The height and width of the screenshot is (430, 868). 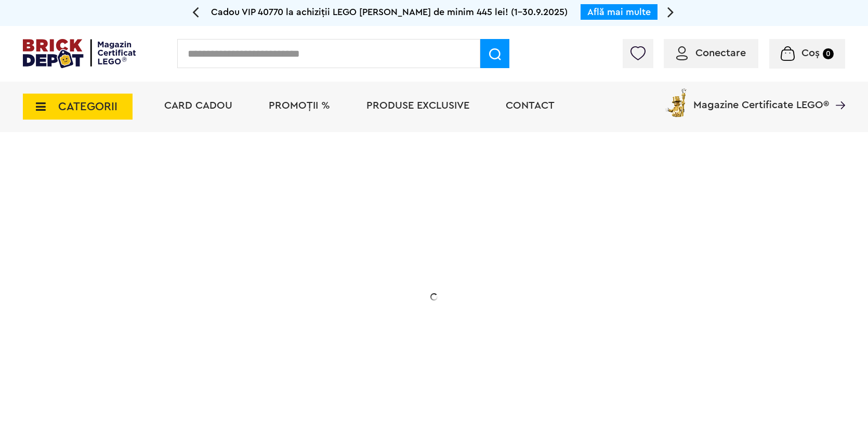 What do you see at coordinates (198, 106) in the screenshot?
I see `span: Card Cadou` at bounding box center [198, 106].